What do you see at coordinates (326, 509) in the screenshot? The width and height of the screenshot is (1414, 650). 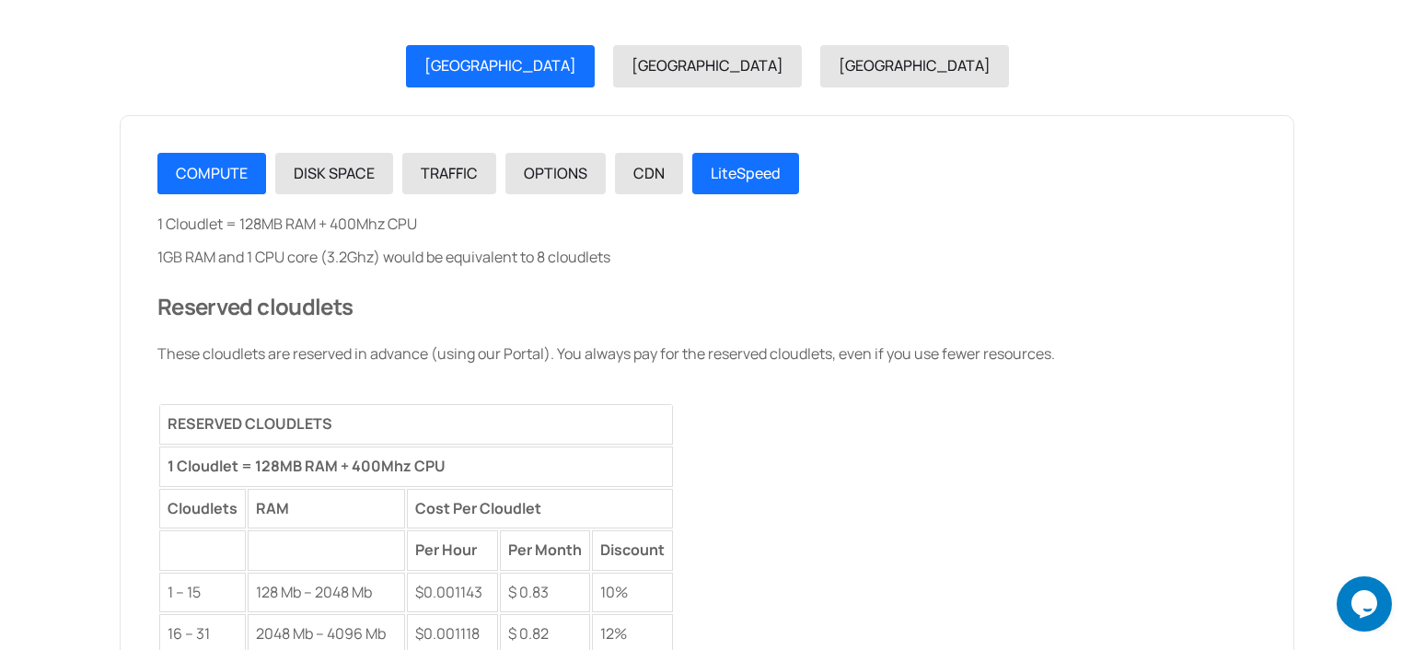 I see `td: RAM` at bounding box center [326, 509].